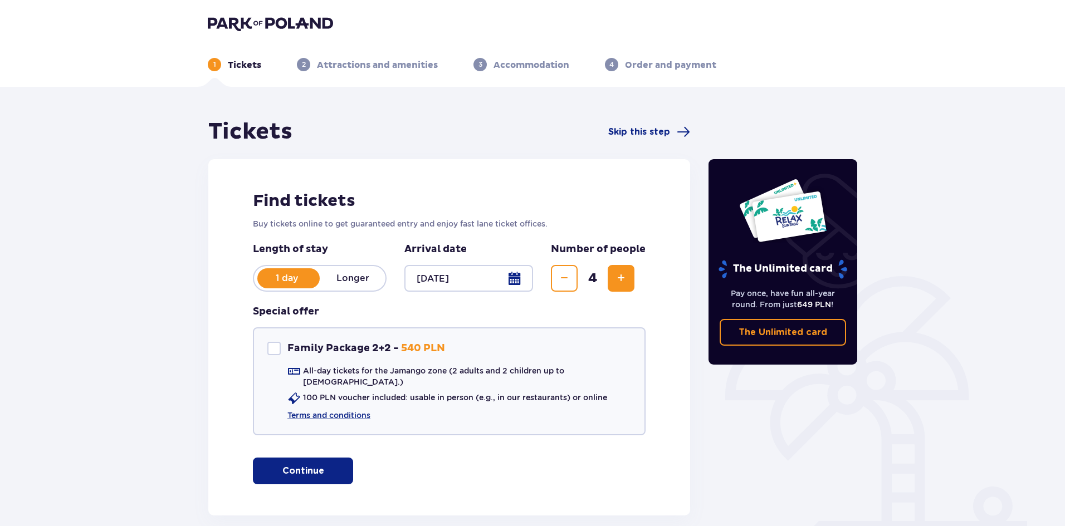  What do you see at coordinates (612, 65) in the screenshot?
I see `p: 4` at bounding box center [612, 65].